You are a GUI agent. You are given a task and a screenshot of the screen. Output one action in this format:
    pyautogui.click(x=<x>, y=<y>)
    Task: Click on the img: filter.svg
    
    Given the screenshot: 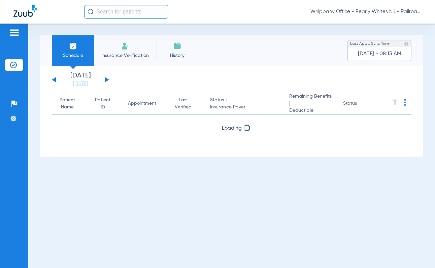 What is the action you would take?
    pyautogui.click(x=395, y=102)
    